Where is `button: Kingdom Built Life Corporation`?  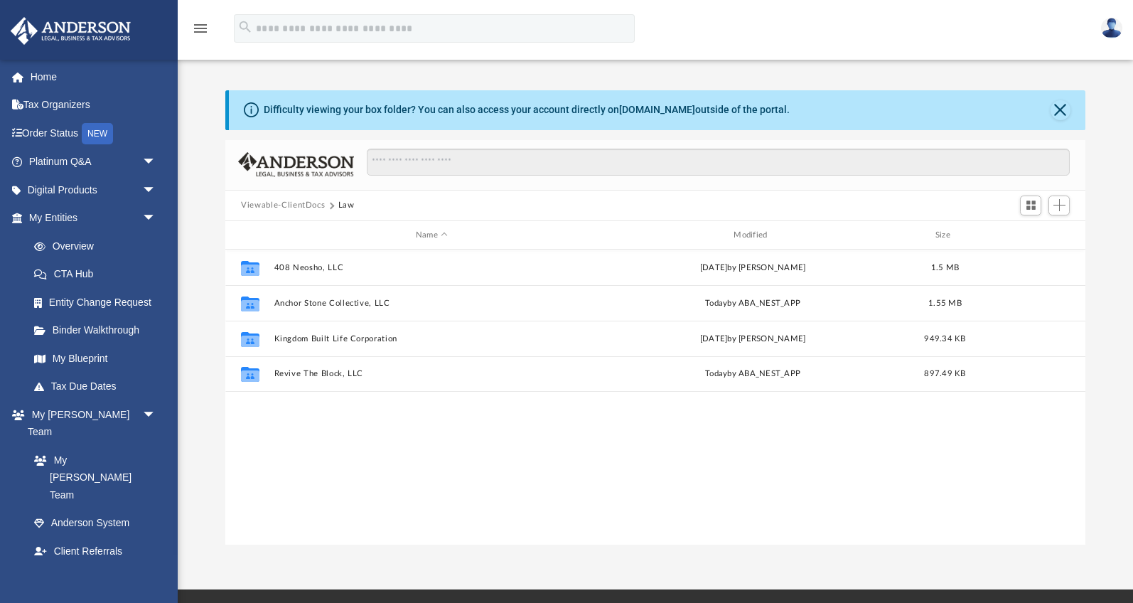 button: Kingdom Built Life Corporation is located at coordinates (431, 338).